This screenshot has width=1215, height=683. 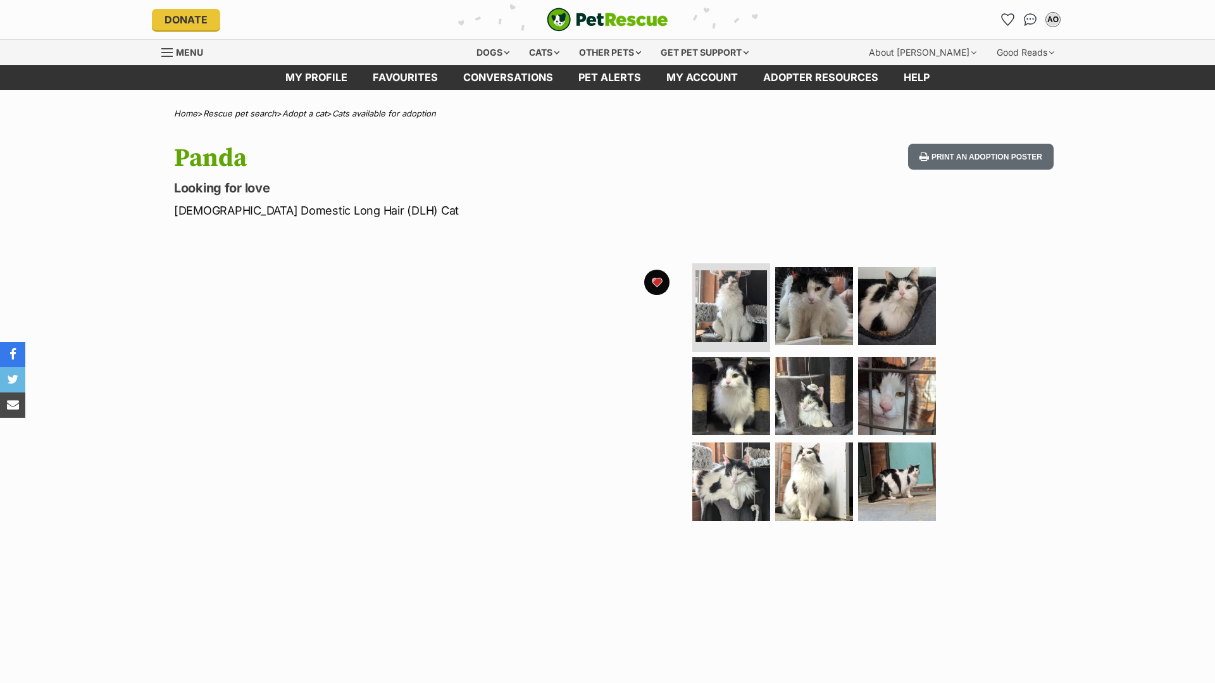 What do you see at coordinates (384, 113) in the screenshot?
I see `a: Cats available for adoption` at bounding box center [384, 113].